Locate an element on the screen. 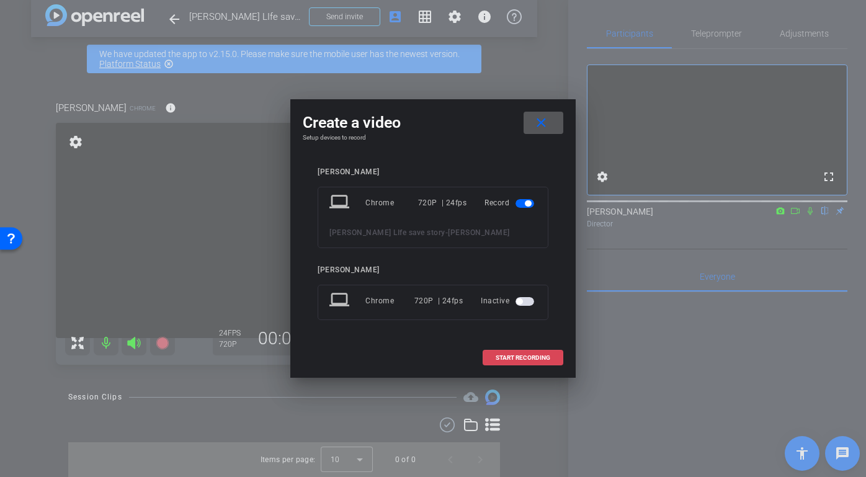 This screenshot has height=477, width=866. mat-icon: close is located at coordinates (541, 123).